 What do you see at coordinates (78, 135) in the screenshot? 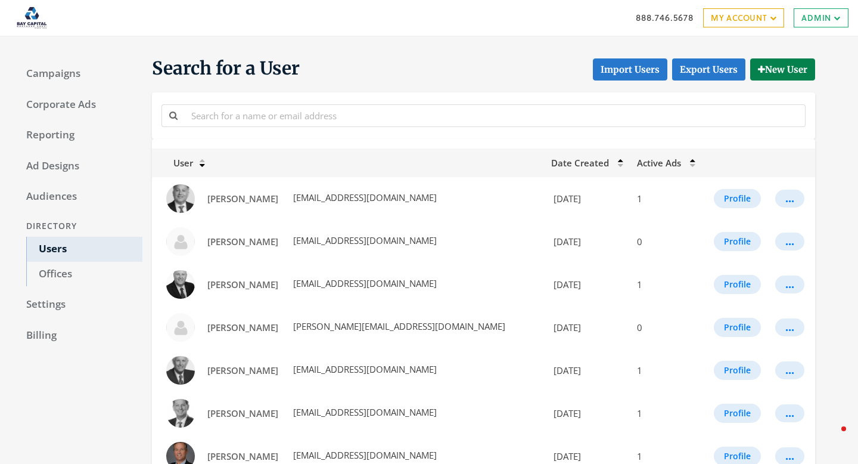
I see `a: Reporting` at bounding box center [78, 135].